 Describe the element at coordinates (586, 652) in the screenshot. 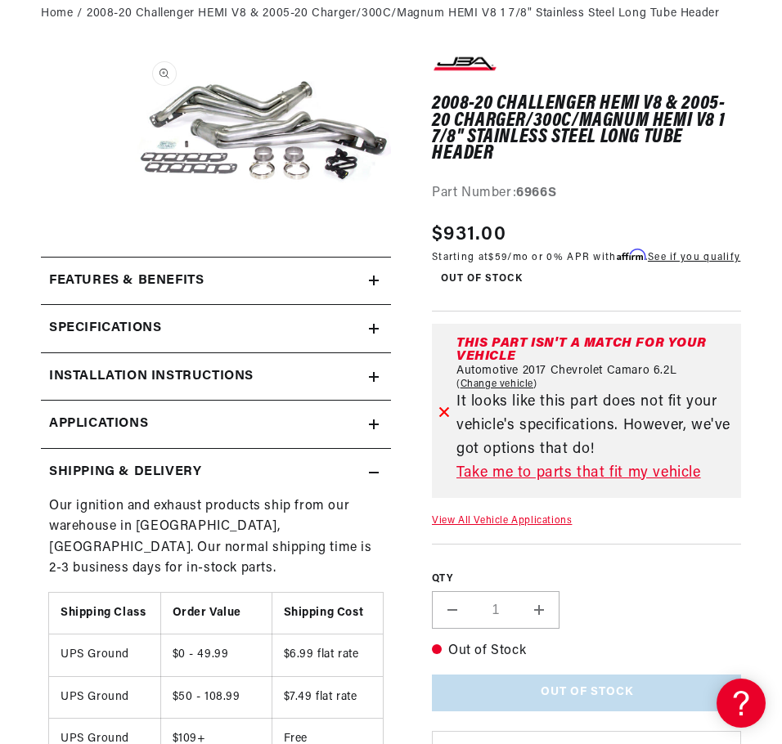

I see `p: Out of Stock` at that location.